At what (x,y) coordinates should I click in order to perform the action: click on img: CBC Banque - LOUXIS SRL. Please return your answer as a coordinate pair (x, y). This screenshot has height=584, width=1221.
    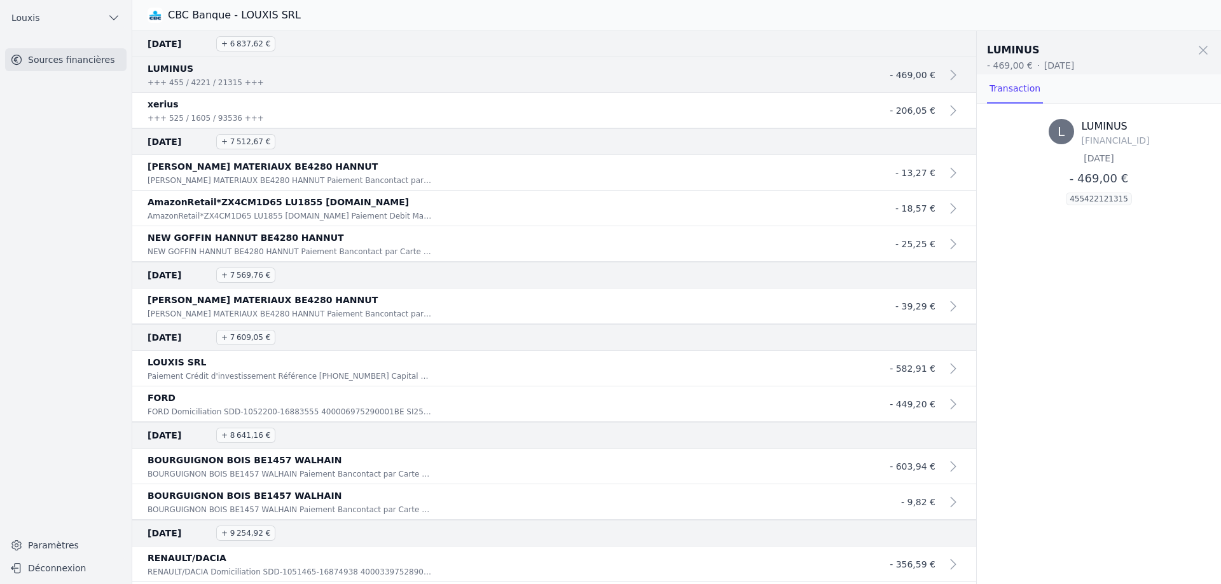
    Looking at the image, I should click on (155, 15).